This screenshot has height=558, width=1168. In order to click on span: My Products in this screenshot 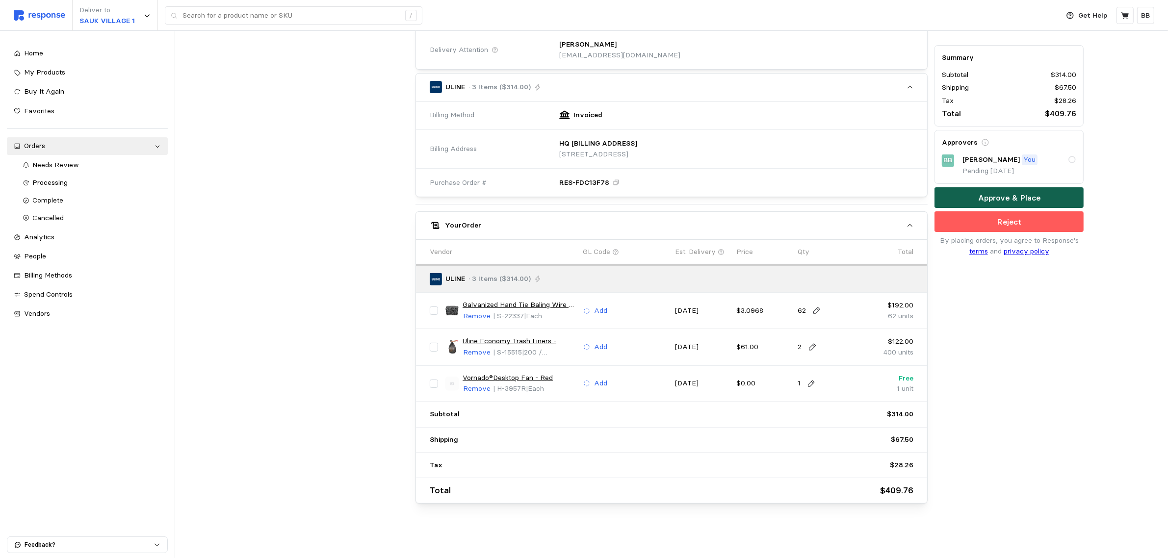, I will do `click(45, 72)`.